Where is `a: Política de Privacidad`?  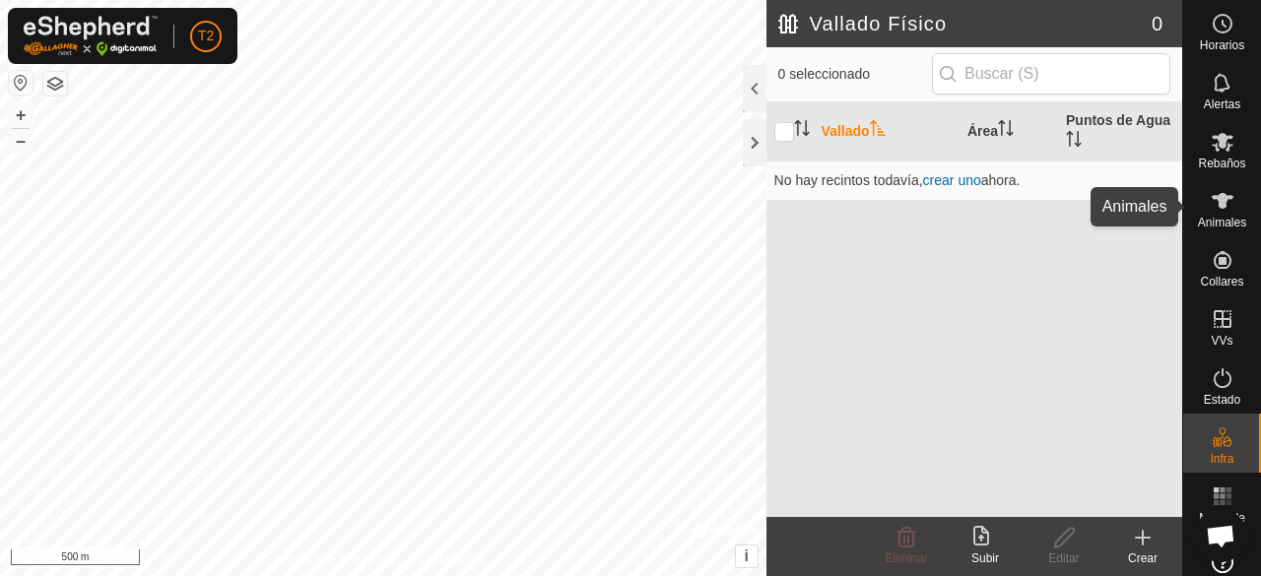 a: Política de Privacidad is located at coordinates (337, 559).